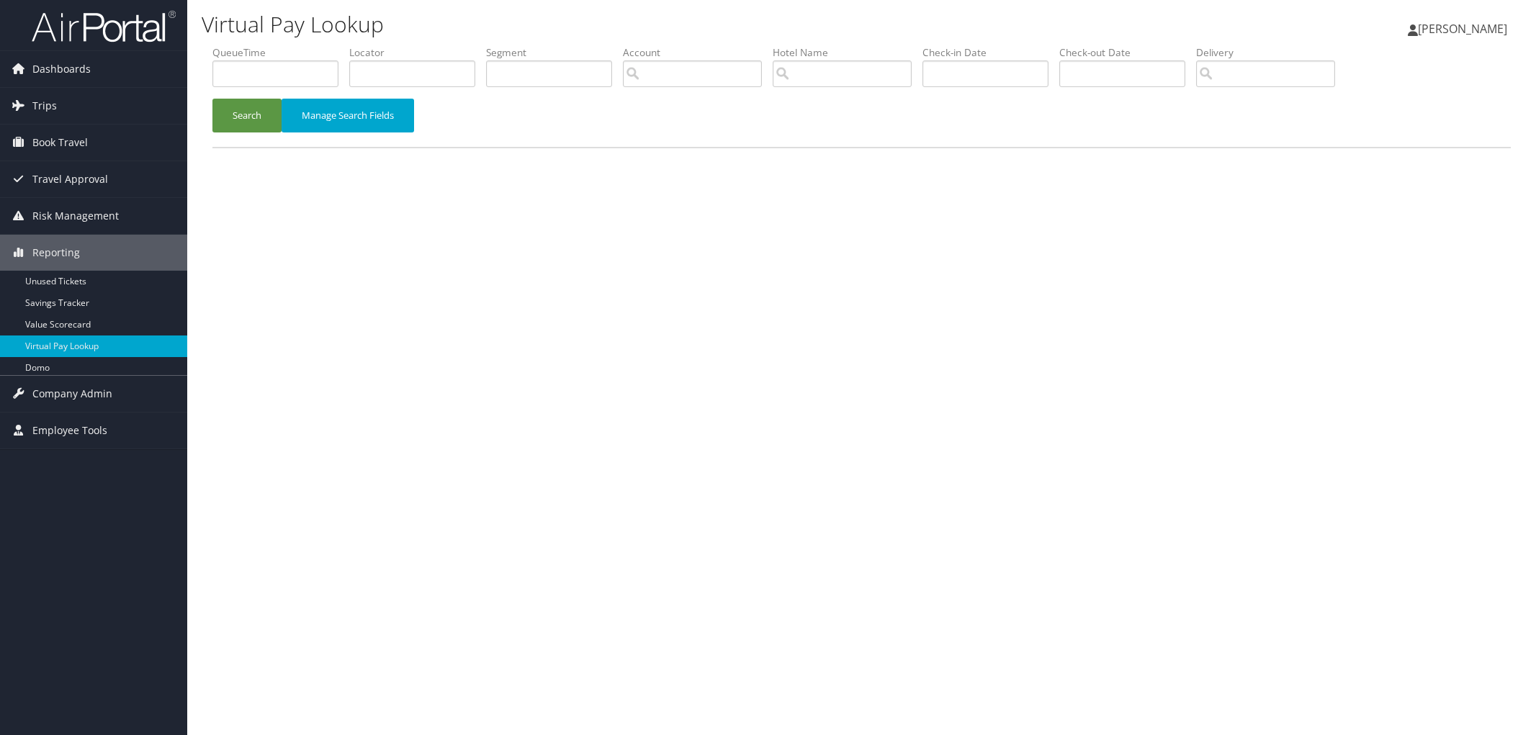 Image resolution: width=1536 pixels, height=735 pixels. Describe the element at coordinates (848, 53) in the screenshot. I see `label: Hotel Name` at that location.